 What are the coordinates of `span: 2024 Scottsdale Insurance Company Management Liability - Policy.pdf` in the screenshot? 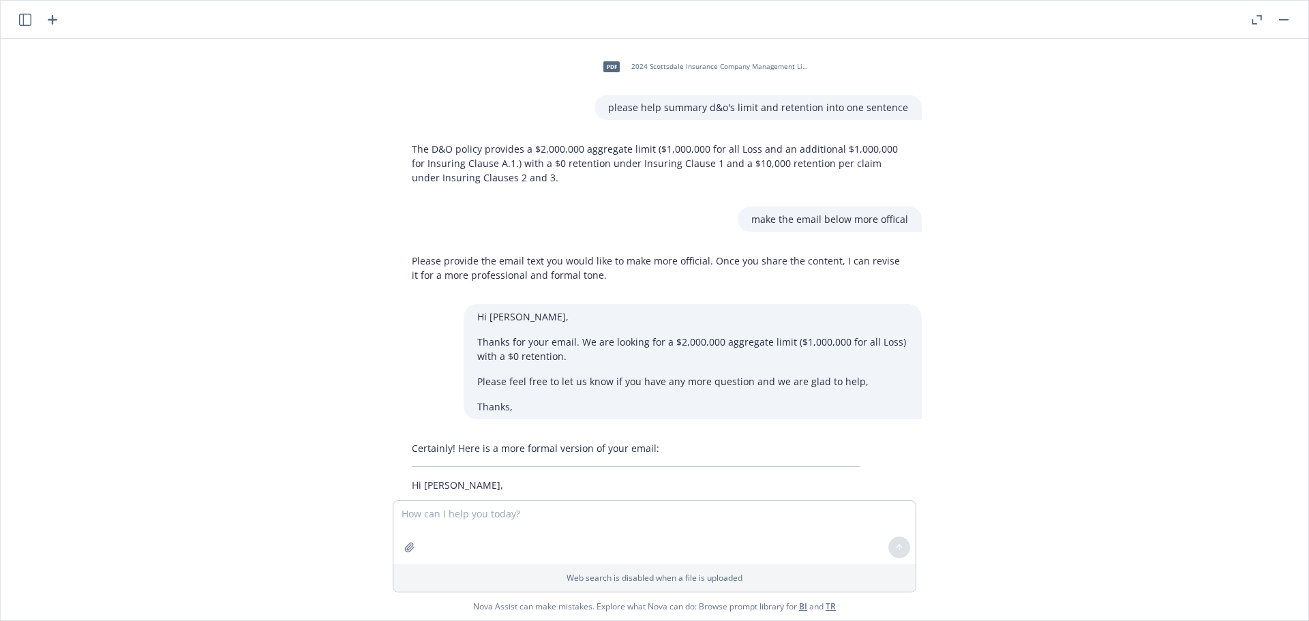 It's located at (721, 66).